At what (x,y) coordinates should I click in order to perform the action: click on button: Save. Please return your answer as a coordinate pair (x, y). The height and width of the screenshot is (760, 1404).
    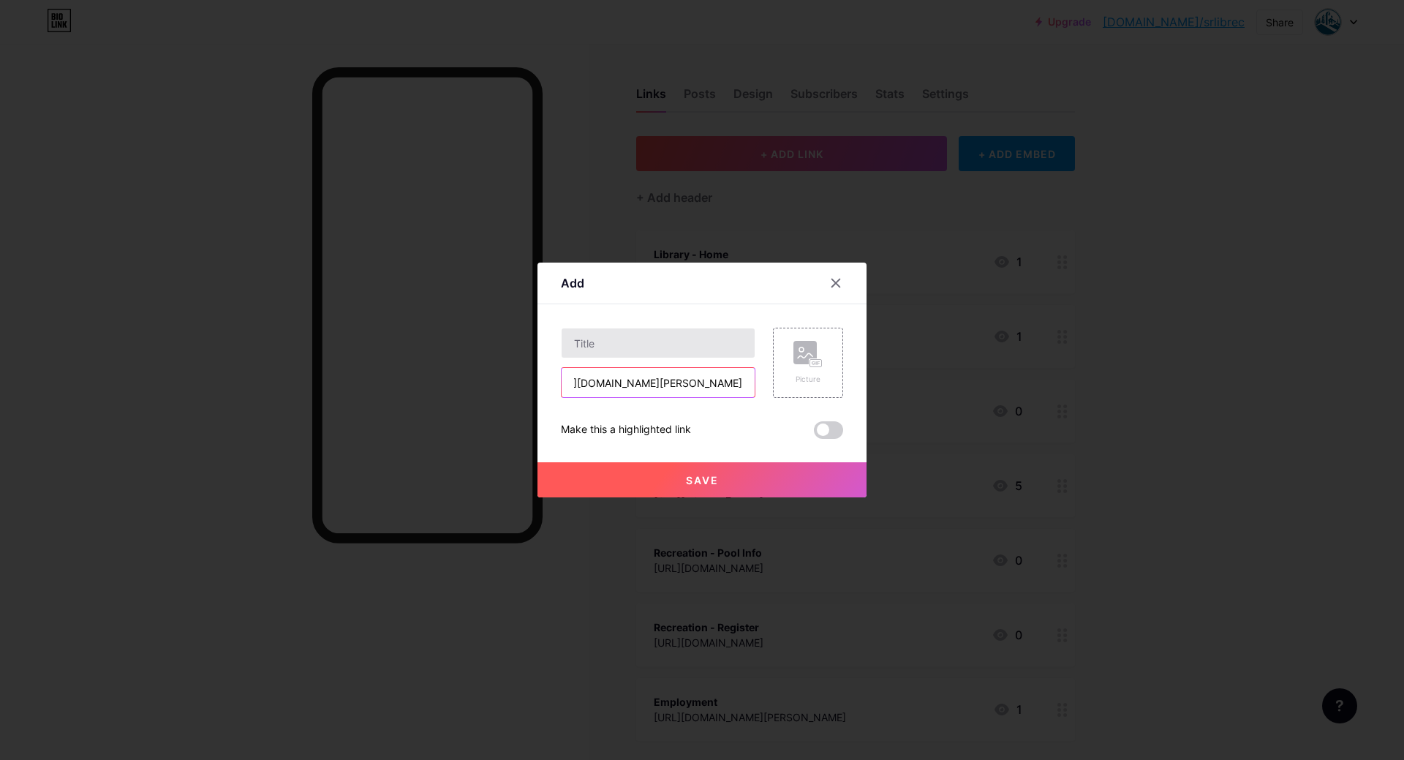
    Looking at the image, I should click on (702, 480).